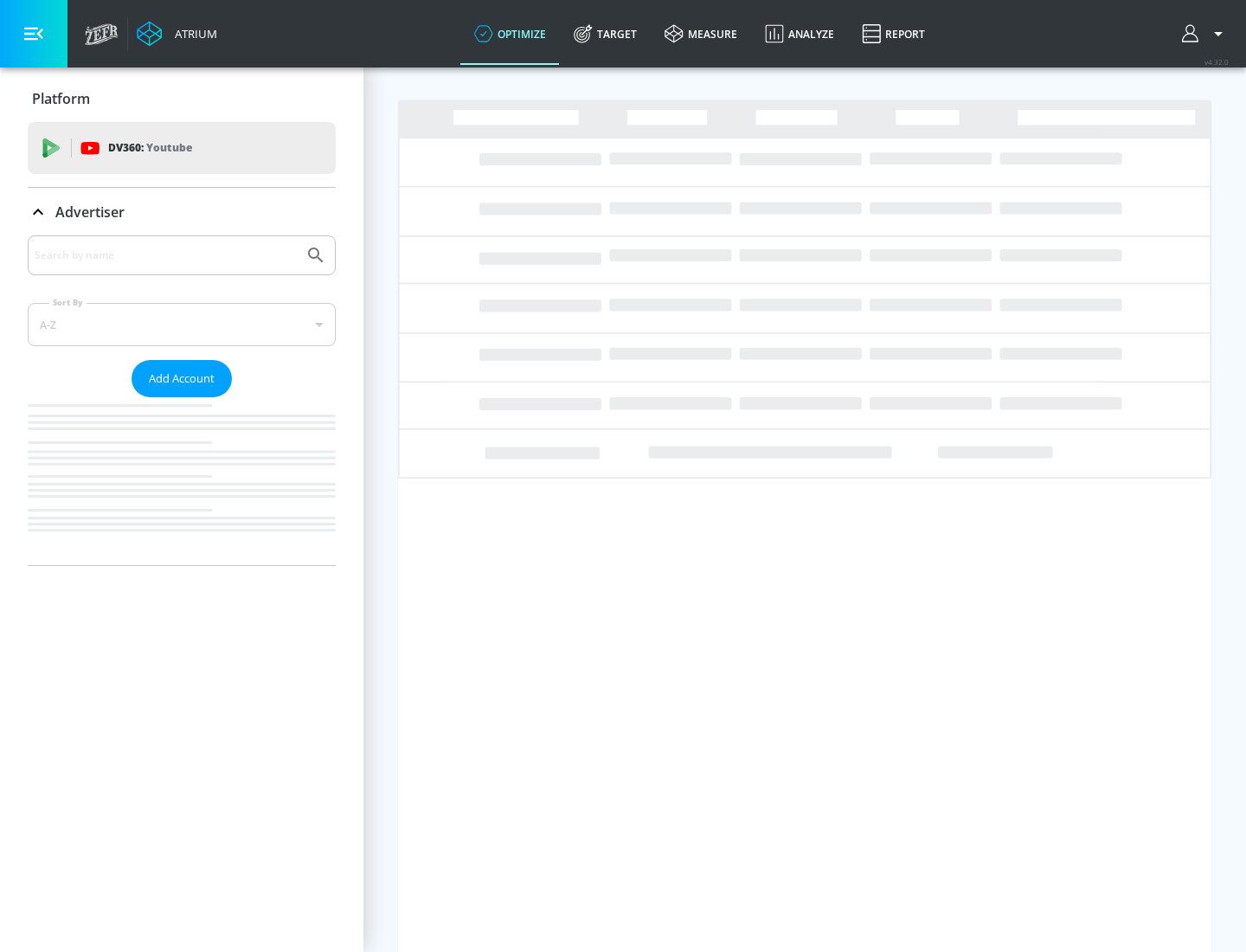 The height and width of the screenshot is (952, 1246). I want to click on div: DV360: Youtube, so click(182, 147).